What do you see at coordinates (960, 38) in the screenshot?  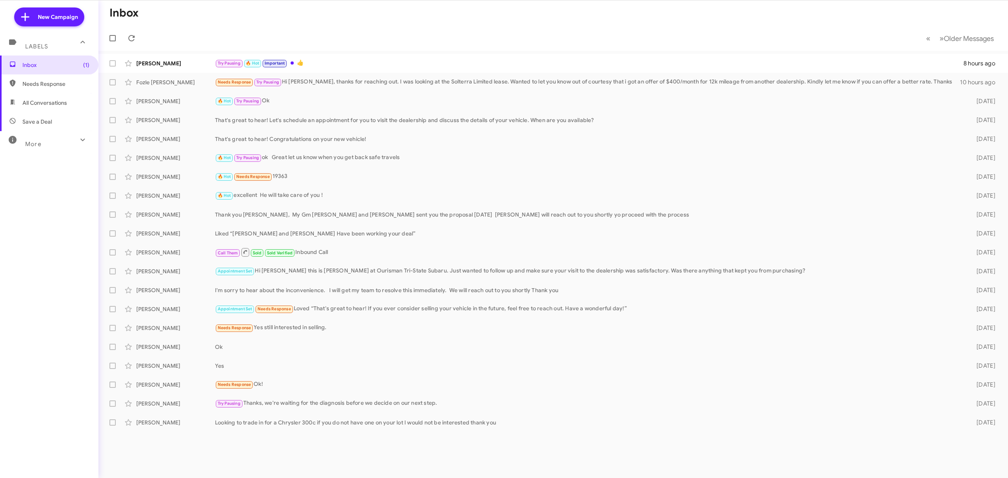 I see `nav: Page navigation example` at bounding box center [960, 38].